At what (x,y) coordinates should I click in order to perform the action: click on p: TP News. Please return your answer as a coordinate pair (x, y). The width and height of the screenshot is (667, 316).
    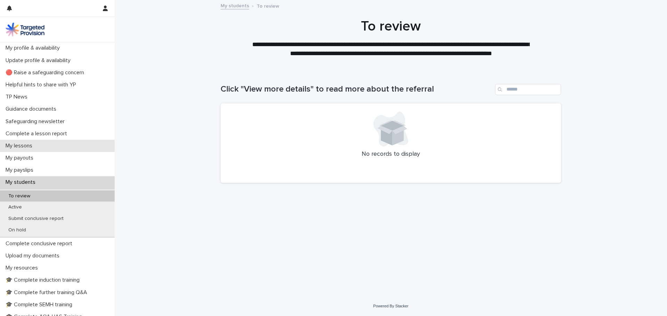
    Looking at the image, I should click on (18, 97).